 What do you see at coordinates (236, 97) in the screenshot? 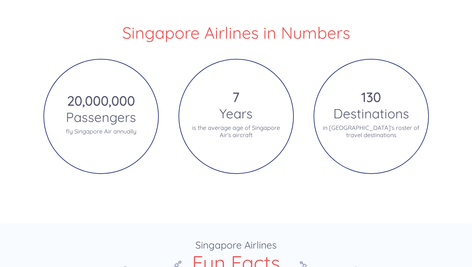
I see `strong: 7` at bounding box center [236, 97].